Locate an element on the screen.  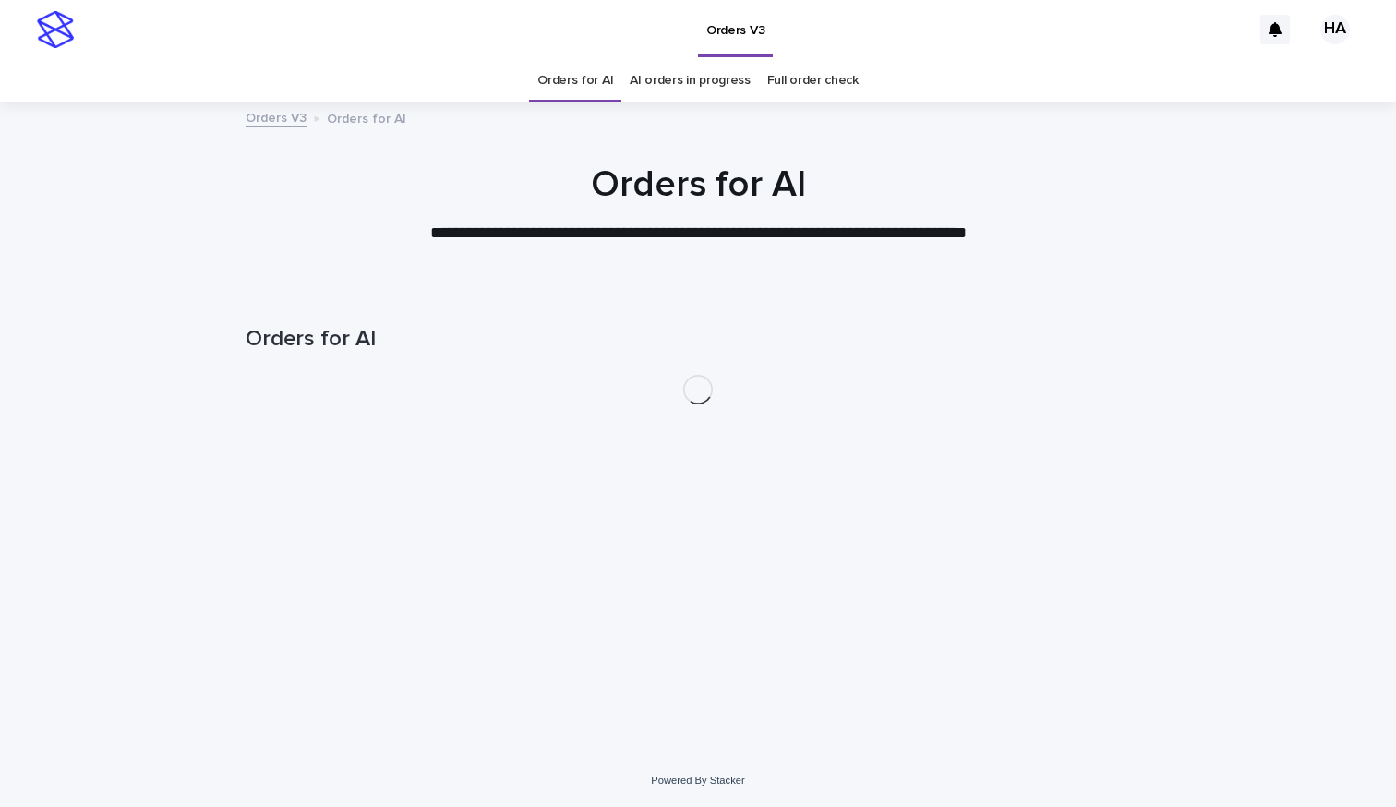
img: stacker-logo-s-only.png is located at coordinates (55, 30).